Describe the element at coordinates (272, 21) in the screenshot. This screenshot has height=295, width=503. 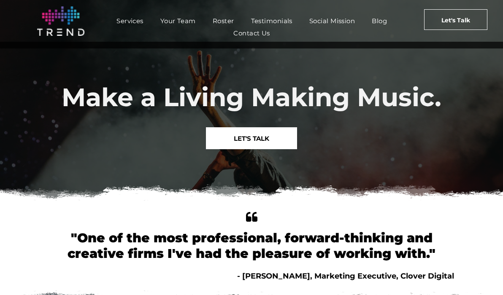
I see `a: Testimonials` at that location.